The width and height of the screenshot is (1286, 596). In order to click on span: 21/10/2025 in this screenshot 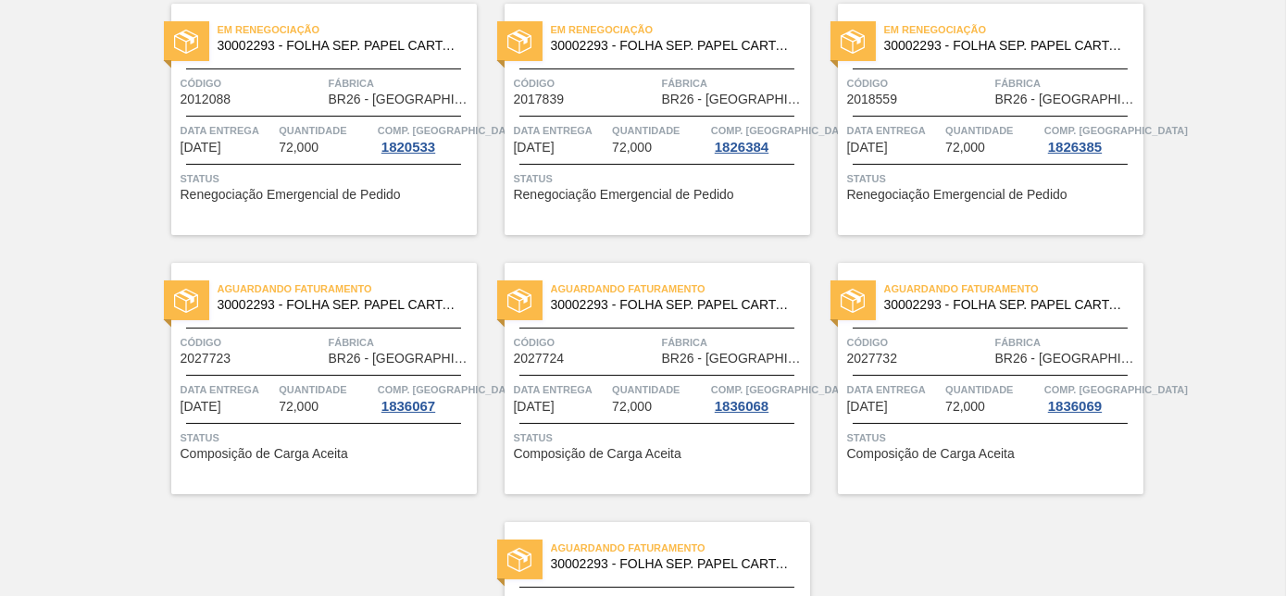, I will do `click(534, 407)`.